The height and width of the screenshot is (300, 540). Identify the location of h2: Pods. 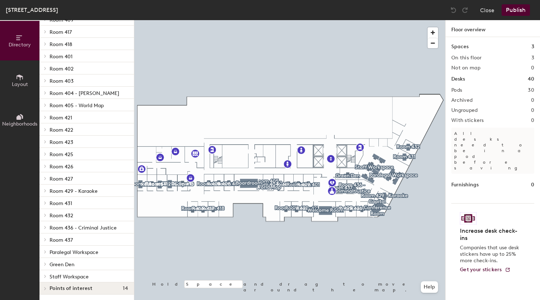
(457, 90).